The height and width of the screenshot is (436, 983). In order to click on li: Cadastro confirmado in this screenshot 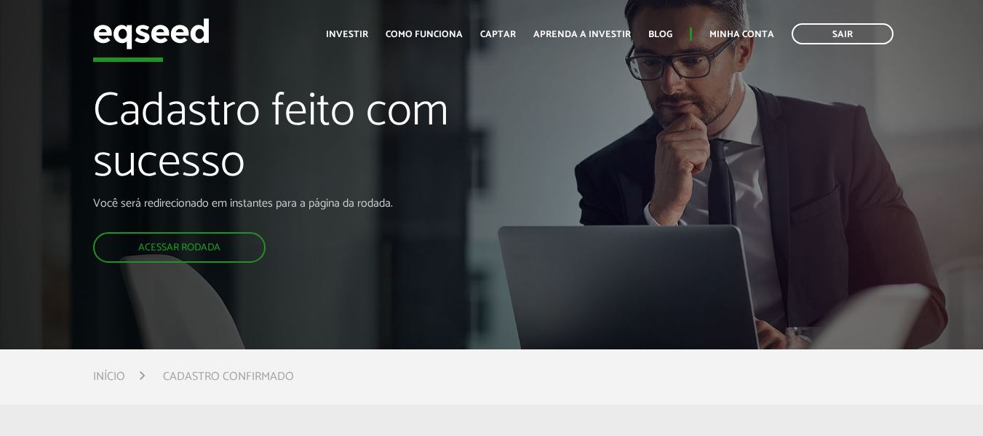, I will do `click(228, 376)`.